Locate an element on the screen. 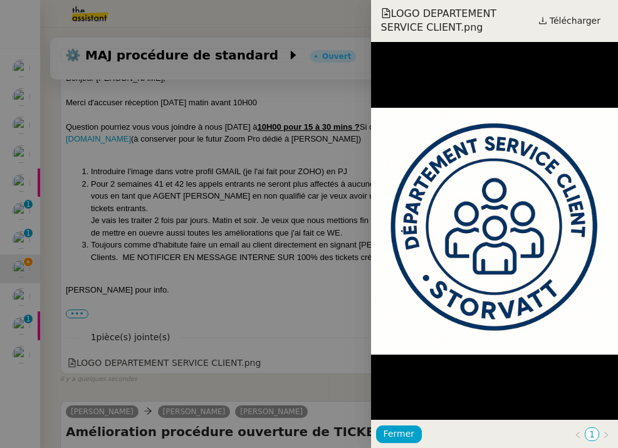  li: Page suivante is located at coordinates (606, 435).